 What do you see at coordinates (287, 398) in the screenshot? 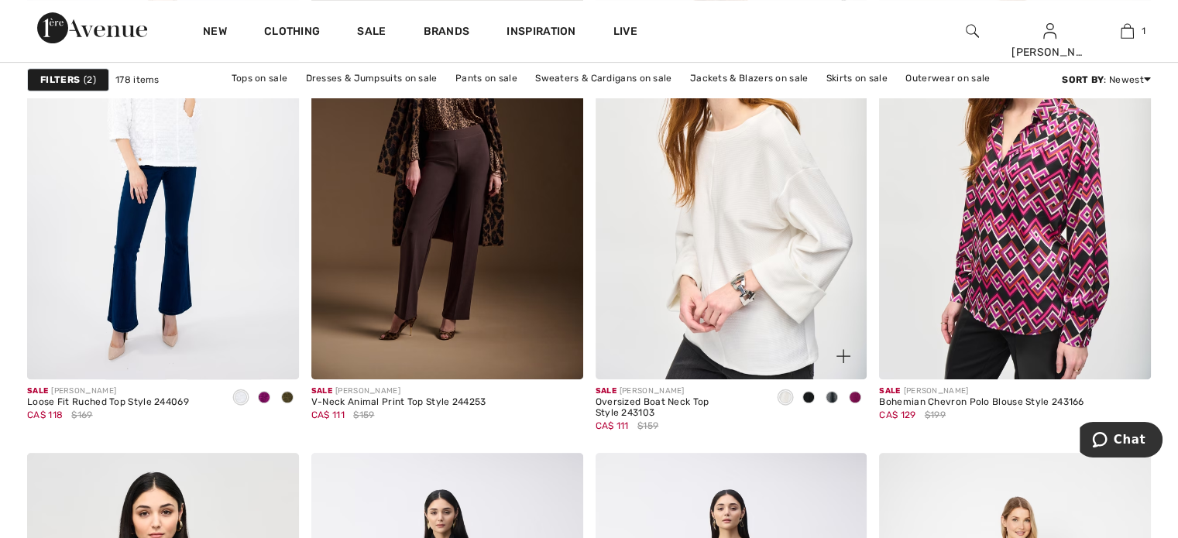
I see `div: Iguana` at bounding box center [287, 398].